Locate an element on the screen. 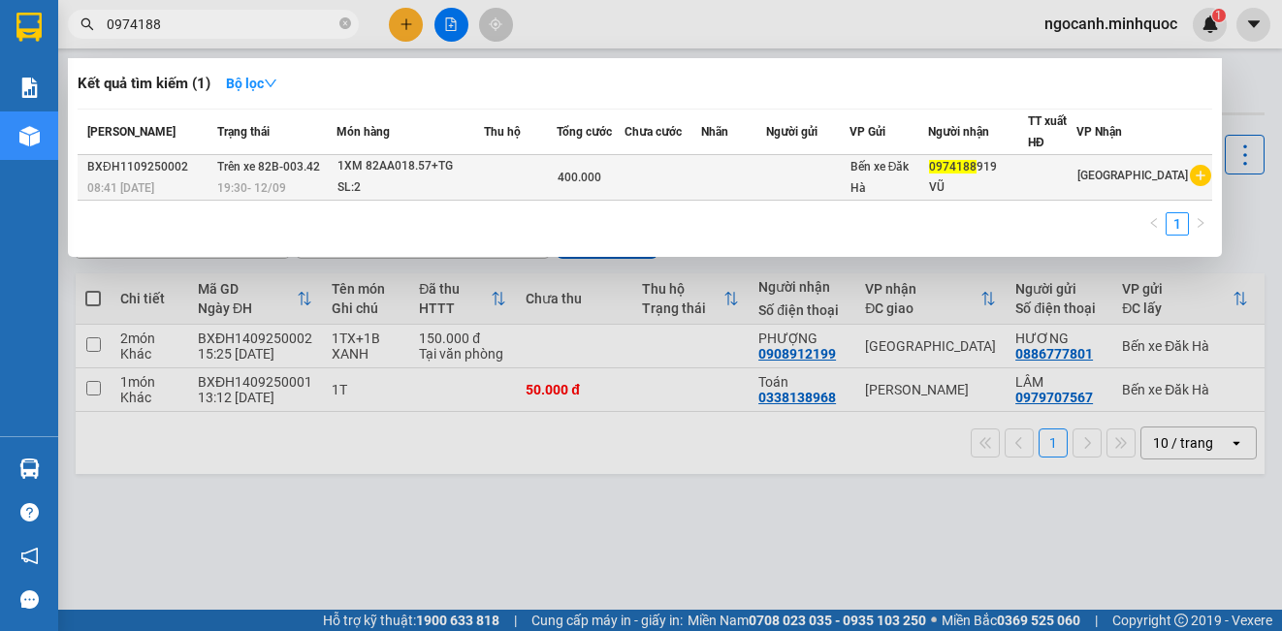  img: solution-icon is located at coordinates (29, 87).